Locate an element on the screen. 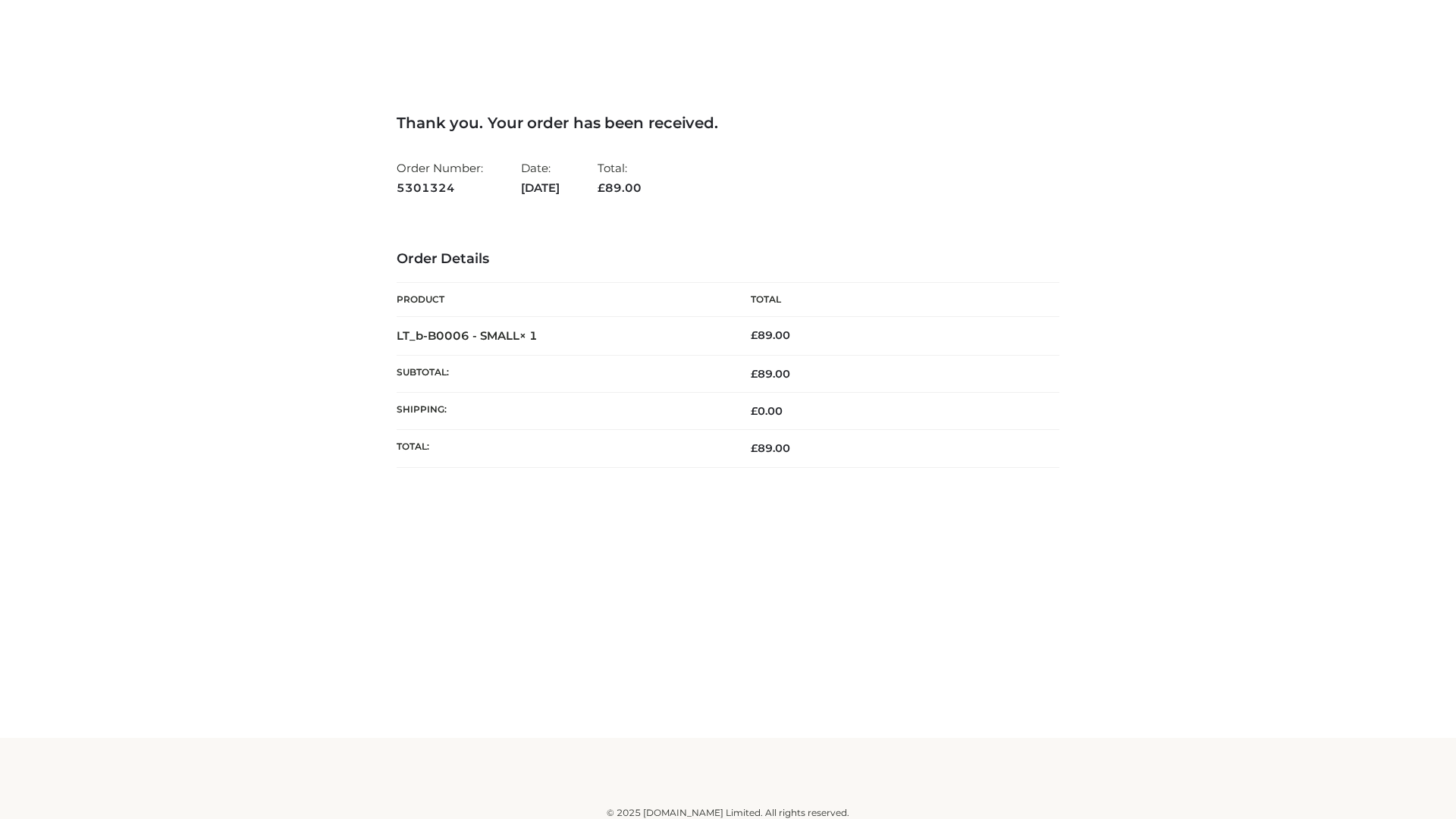 This screenshot has height=819, width=1456. li: Order Number: is located at coordinates (440, 177).